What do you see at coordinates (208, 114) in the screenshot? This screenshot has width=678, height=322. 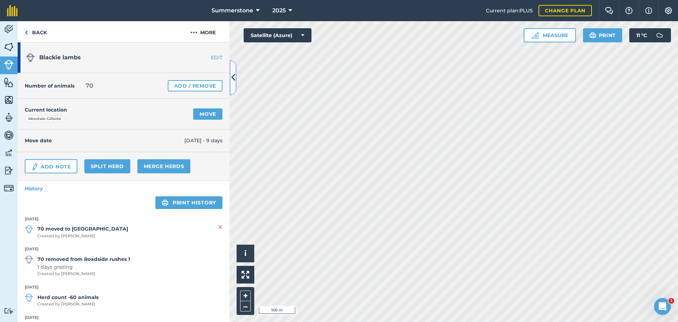 I see `a: Move` at bounding box center [208, 114].